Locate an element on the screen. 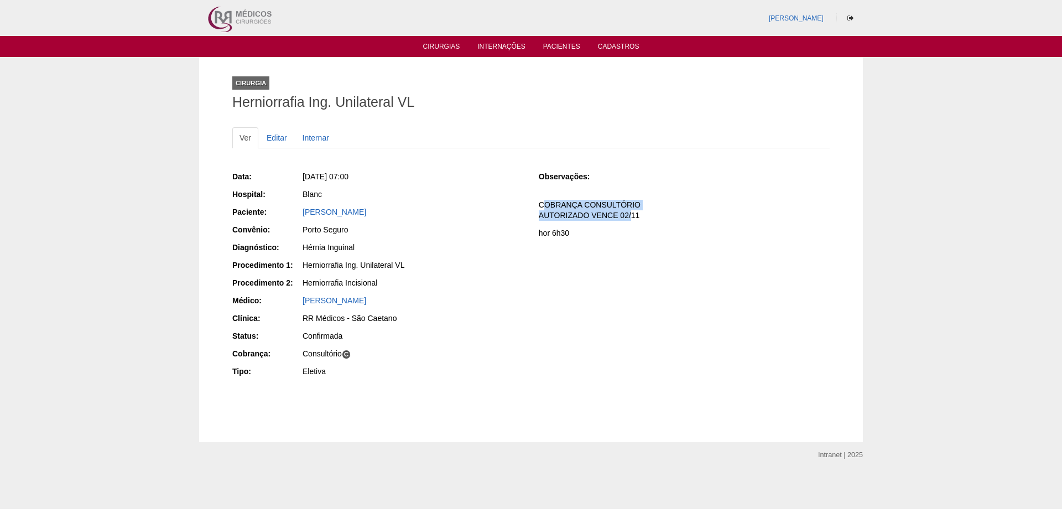  a: Internações is located at coordinates (501, 48).